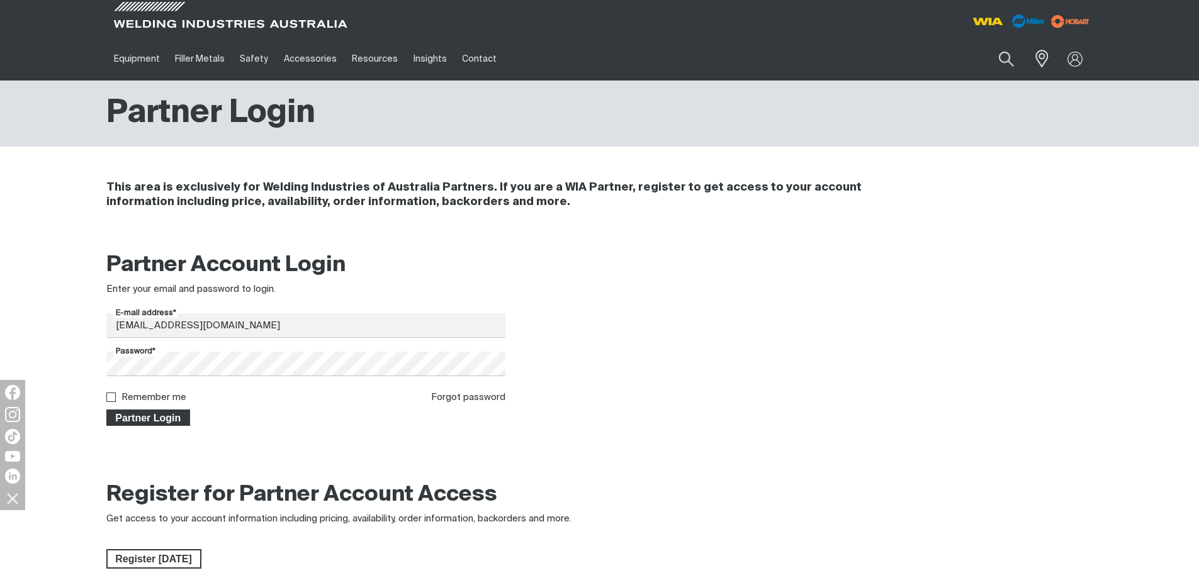 This screenshot has width=1199, height=573. What do you see at coordinates (374, 59) in the screenshot?
I see `a: Resources` at bounding box center [374, 59].